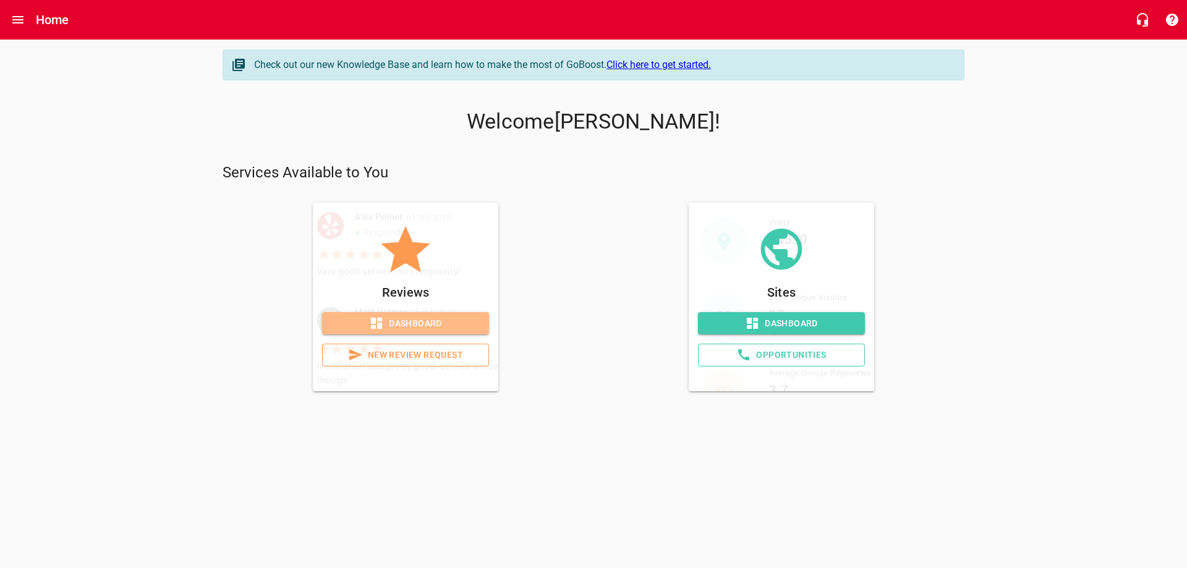  I want to click on span: Opportunities, so click(781, 355).